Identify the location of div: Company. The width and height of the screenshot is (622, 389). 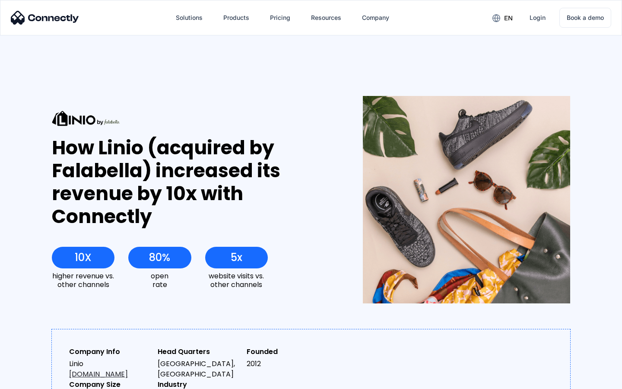
(376, 18).